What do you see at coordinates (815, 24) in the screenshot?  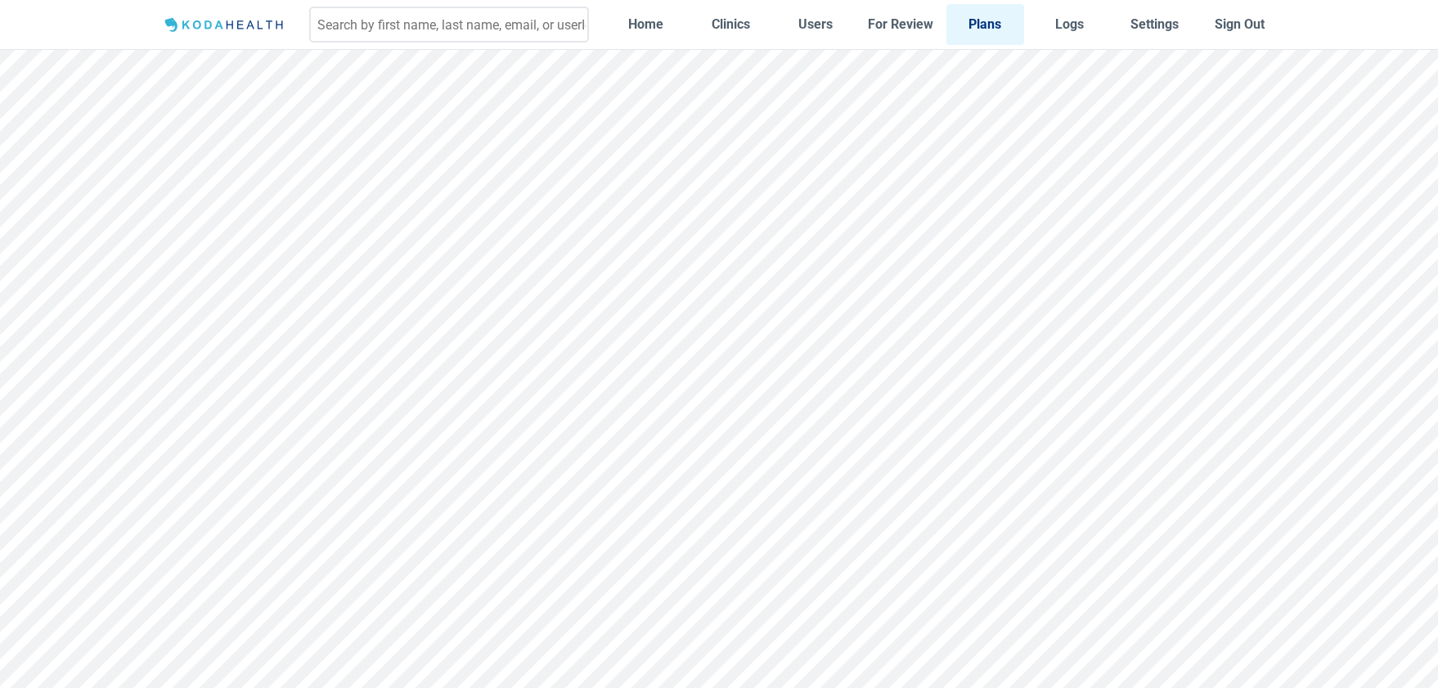 I see `a: Users` at bounding box center [815, 24].